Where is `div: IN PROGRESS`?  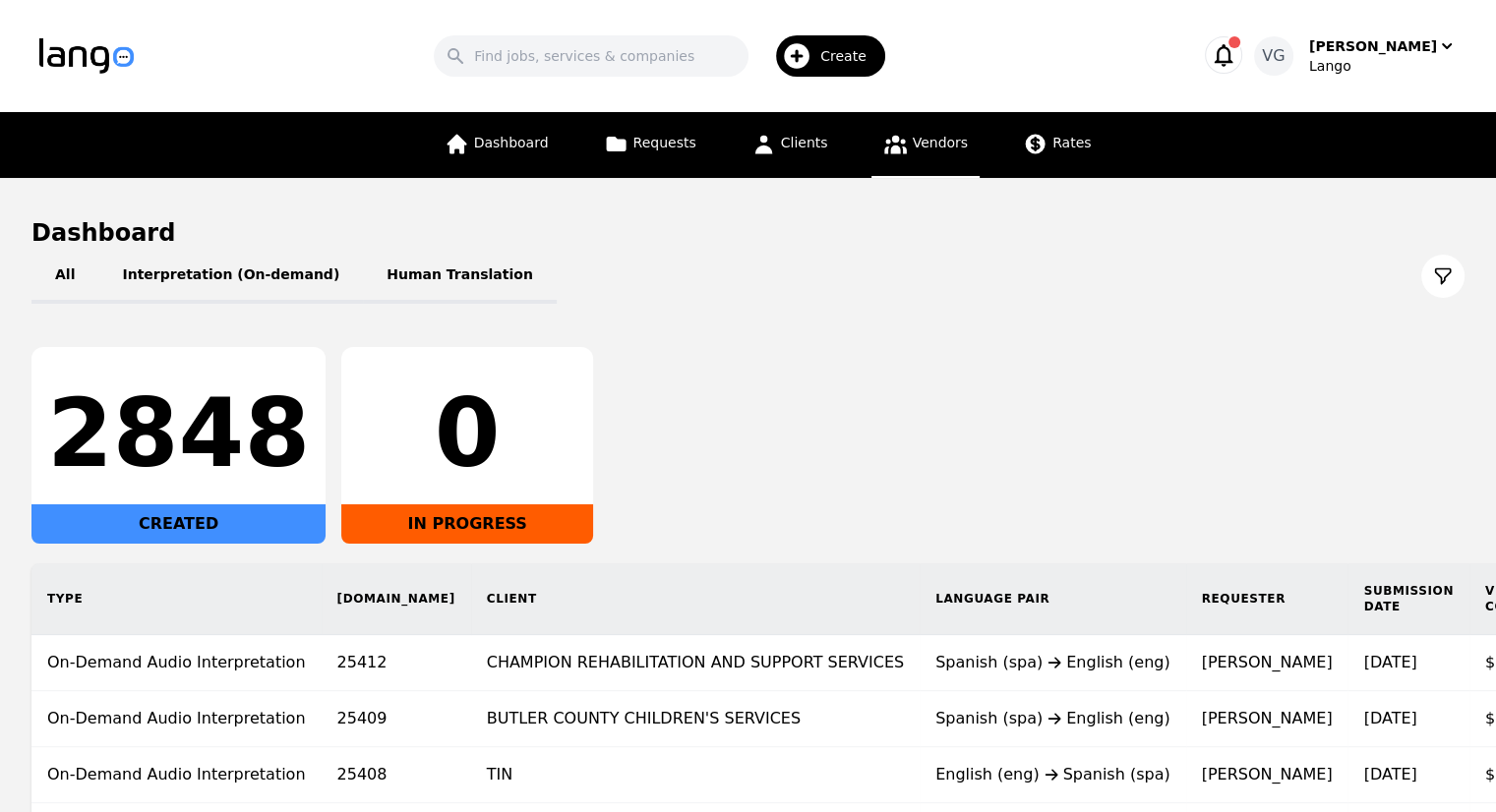
div: IN PROGRESS is located at coordinates (467, 524).